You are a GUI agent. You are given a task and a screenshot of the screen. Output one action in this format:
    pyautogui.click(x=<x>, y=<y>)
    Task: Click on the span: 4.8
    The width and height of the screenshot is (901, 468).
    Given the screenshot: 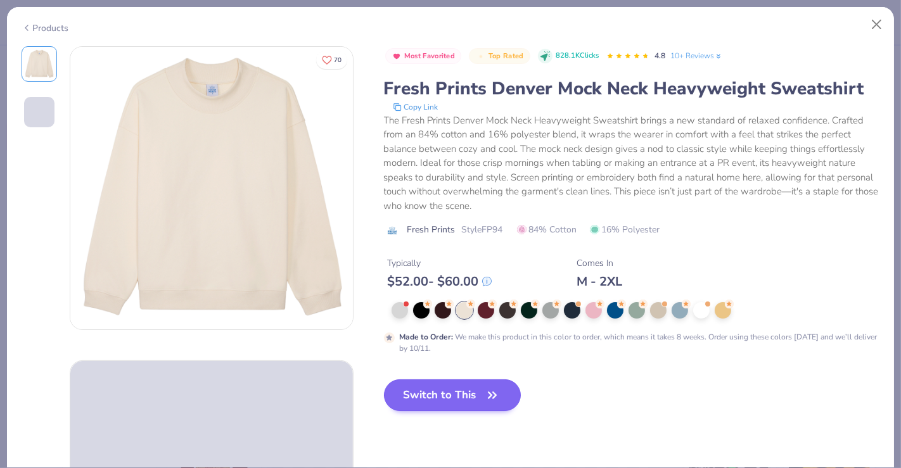 What is the action you would take?
    pyautogui.click(x=660, y=56)
    